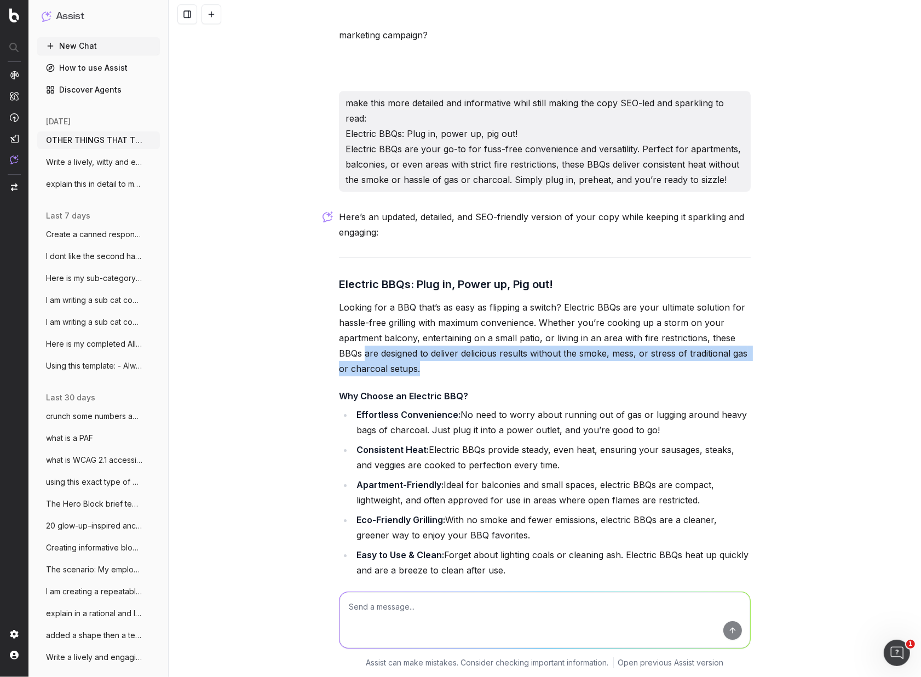 The height and width of the screenshot is (677, 921). I want to click on span: Create a canned response from online fra, so click(94, 234).